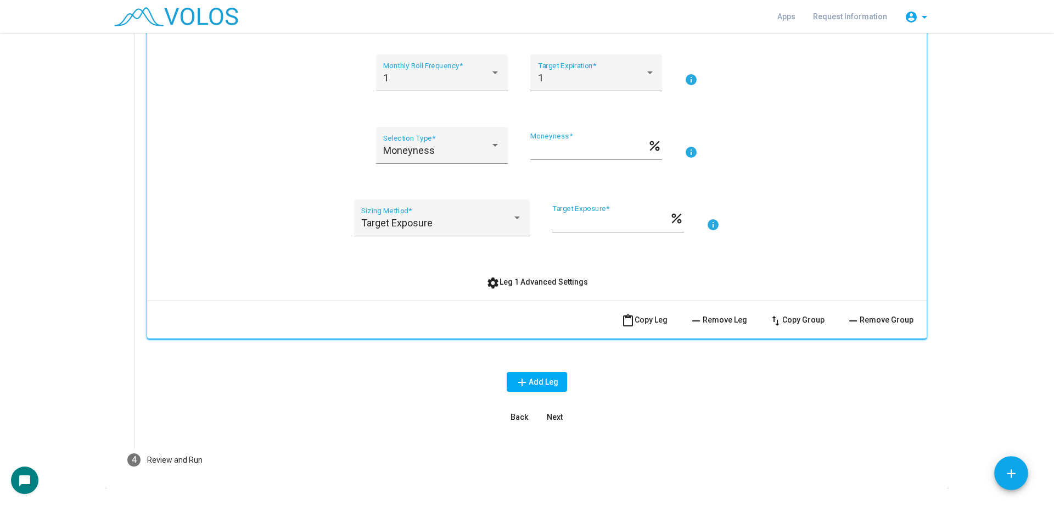 The height and width of the screenshot is (505, 1054). Describe the element at coordinates (850, 16) in the screenshot. I see `span: Request Information` at that location.